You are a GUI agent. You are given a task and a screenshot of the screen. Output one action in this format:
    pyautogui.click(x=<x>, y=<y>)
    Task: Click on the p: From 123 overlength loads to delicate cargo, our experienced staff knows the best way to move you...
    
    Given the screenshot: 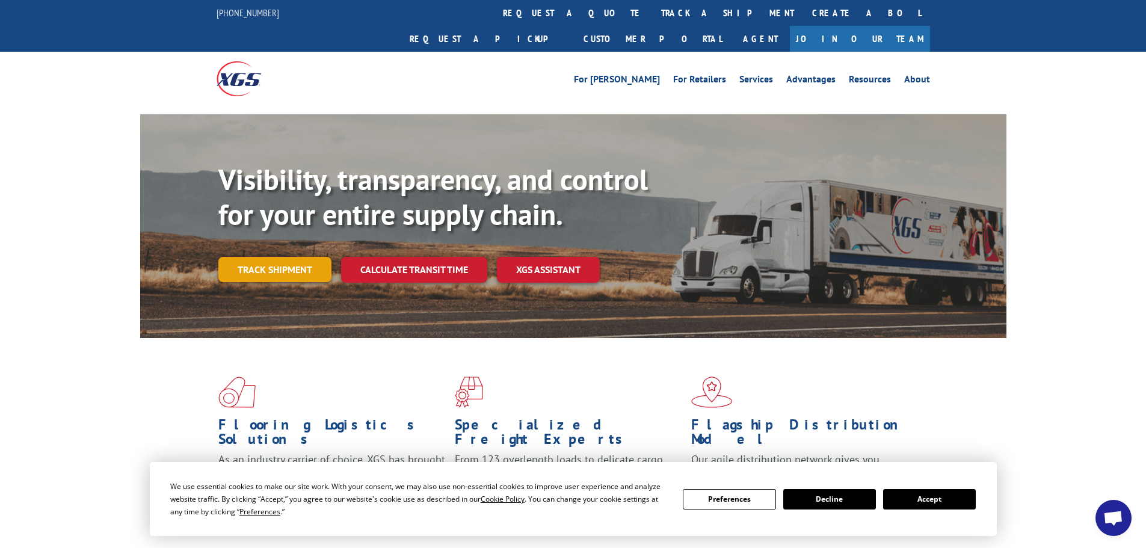 What is the action you would take?
    pyautogui.click(x=568, y=479)
    